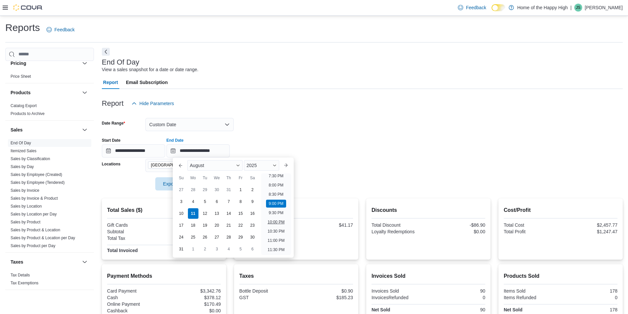  What do you see at coordinates (276, 194) in the screenshot?
I see `li: 8:30 PM` at bounding box center [276, 194].